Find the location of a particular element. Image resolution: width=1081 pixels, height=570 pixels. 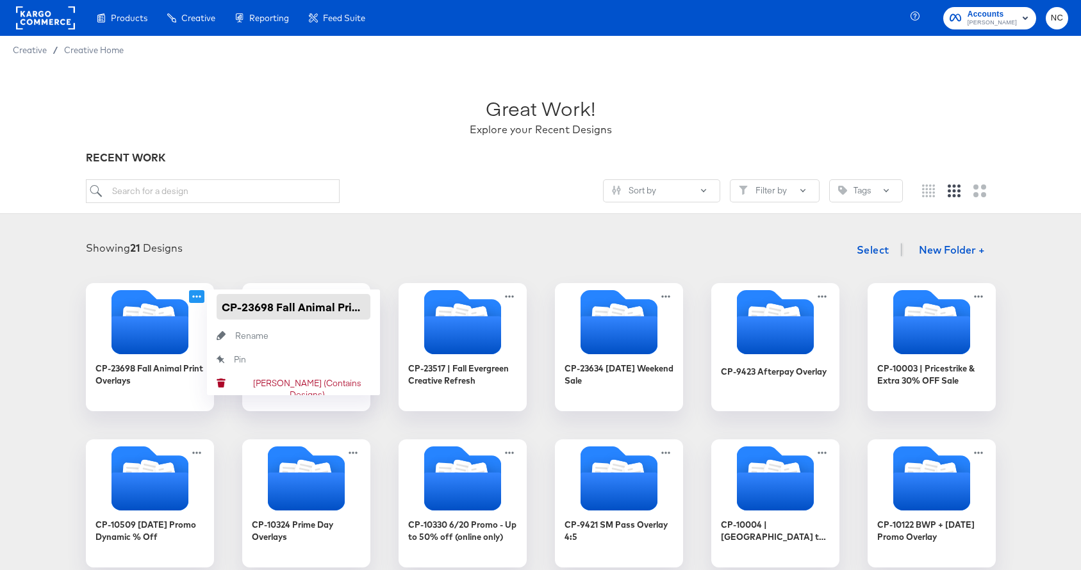

strong: 21 is located at coordinates (135, 248).